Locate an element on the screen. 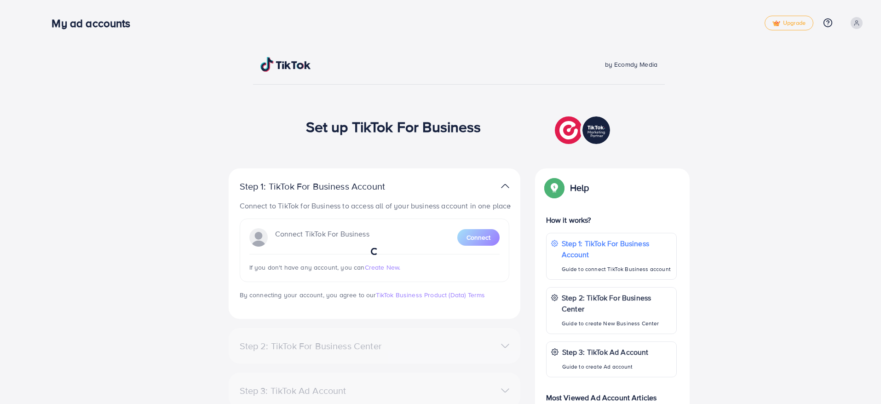 The height and width of the screenshot is (404, 881). h1: Set up TikTok For Business is located at coordinates (393, 127).